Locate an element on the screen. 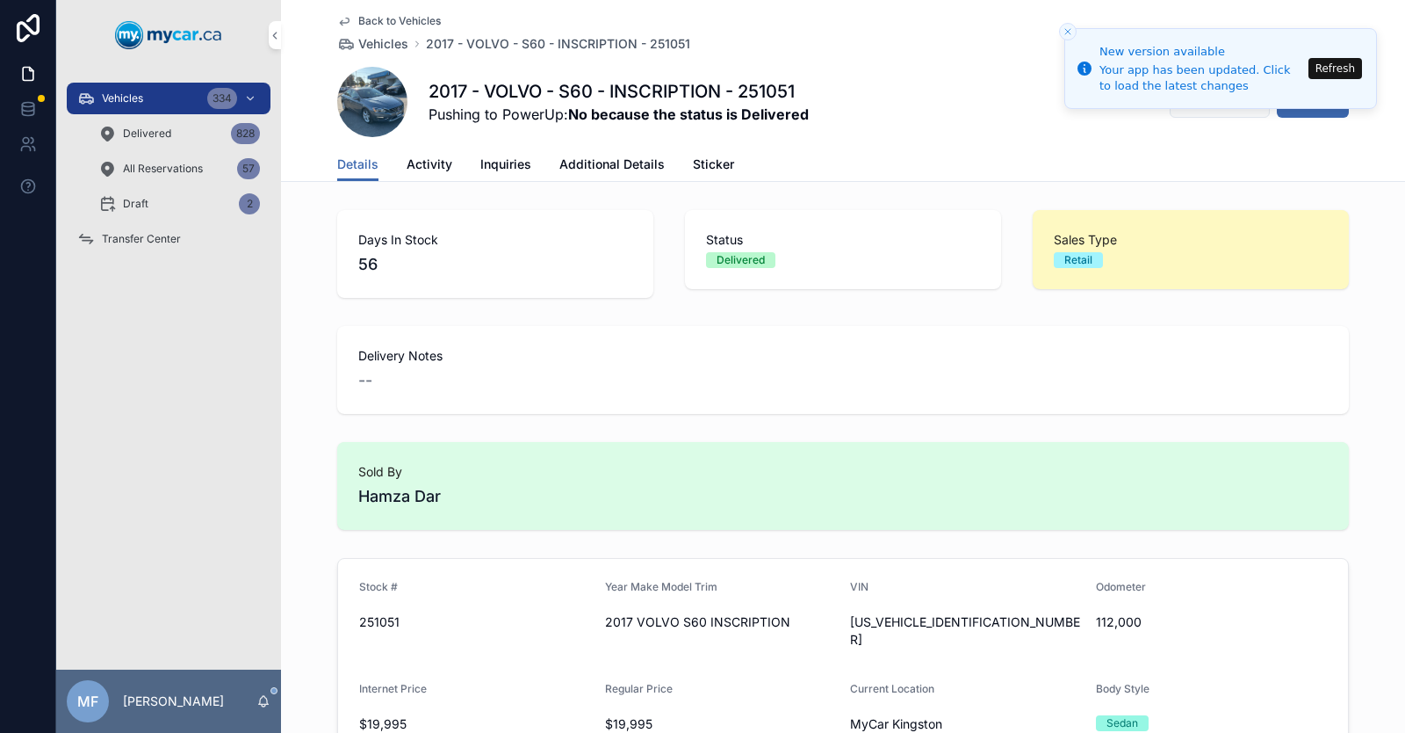 Image resolution: width=1405 pixels, height=733 pixels. a: Back to Vehicles is located at coordinates (389, 21).